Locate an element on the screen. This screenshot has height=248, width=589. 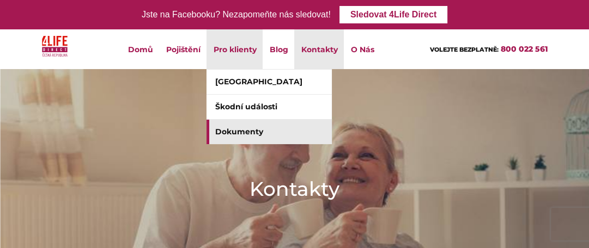
a: Sledovat 4Life Direct is located at coordinates (393, 15).